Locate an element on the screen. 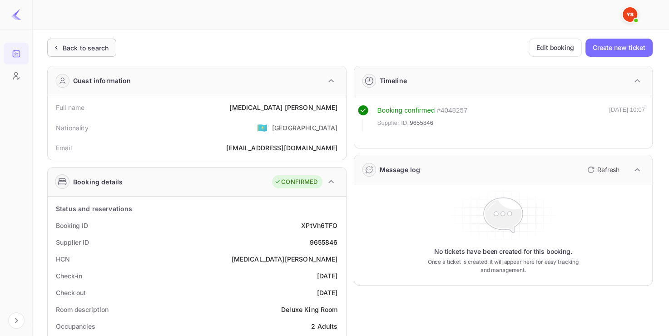 The width and height of the screenshot is (669, 336). div: Nationality is located at coordinates (72, 128).